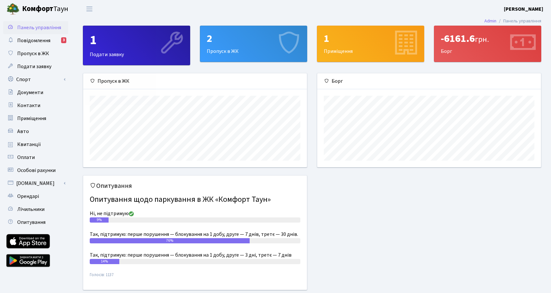 The width and height of the screenshot is (551, 293). Describe the element at coordinates (32, 119) in the screenshot. I see `span: Приміщення` at that location.